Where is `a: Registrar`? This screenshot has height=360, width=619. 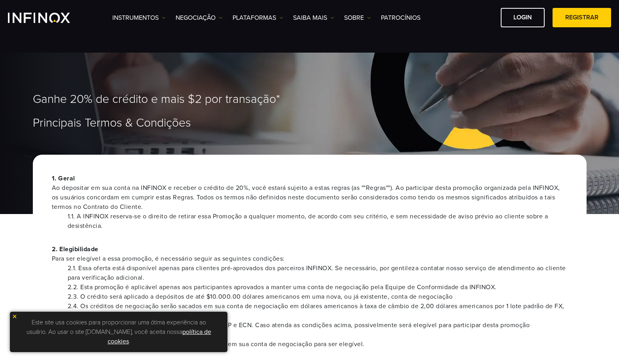 a: Registrar is located at coordinates (582, 17).